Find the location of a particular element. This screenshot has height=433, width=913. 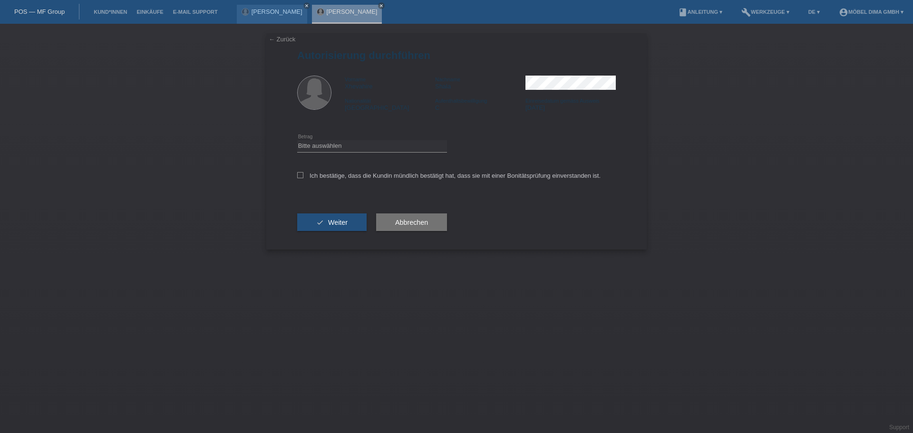

a: Einkäufe is located at coordinates (150, 12).